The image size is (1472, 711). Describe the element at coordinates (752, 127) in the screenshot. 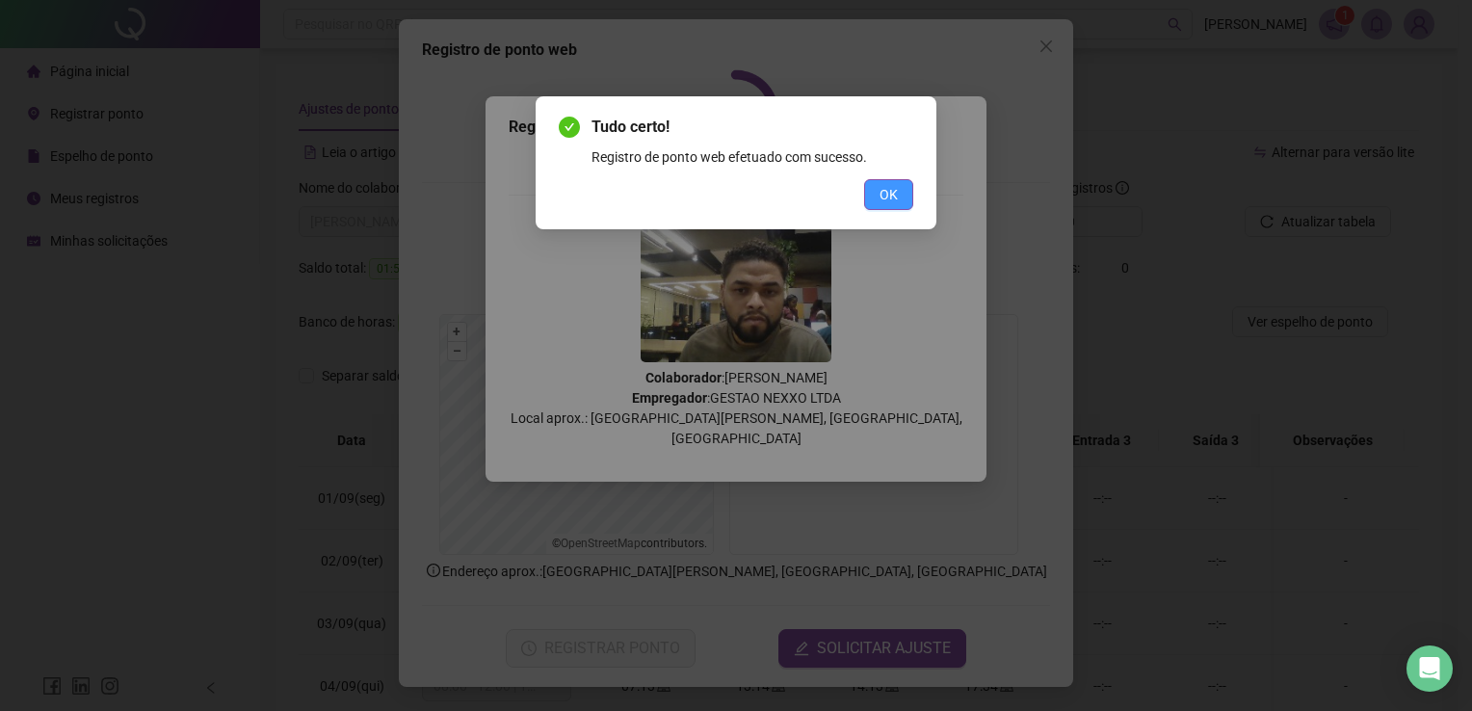

I see `span: Tudo certo!` at that location.